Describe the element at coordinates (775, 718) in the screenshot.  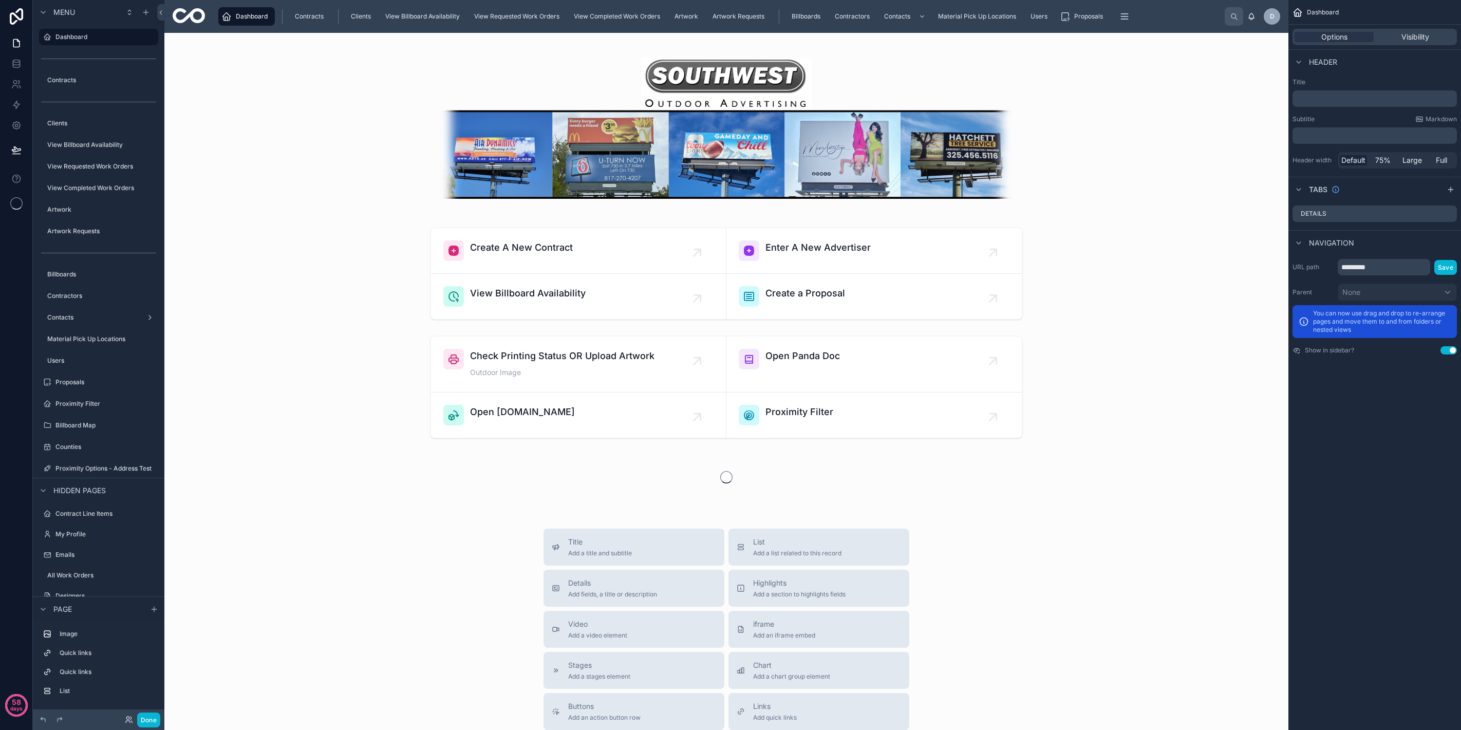
I see `span: Add quick links` at that location.